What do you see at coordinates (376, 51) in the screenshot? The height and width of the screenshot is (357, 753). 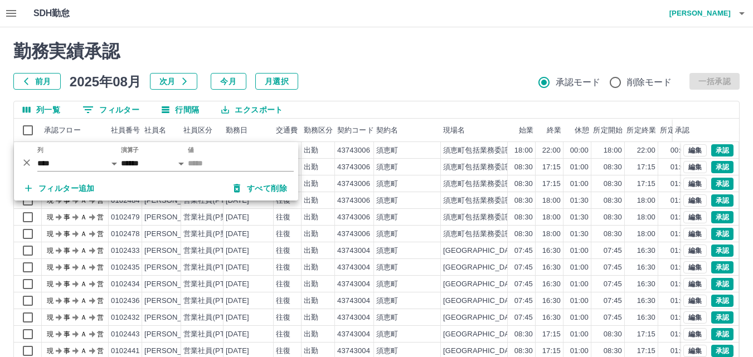 I see `h2: 勤務実績承認` at bounding box center [376, 51].